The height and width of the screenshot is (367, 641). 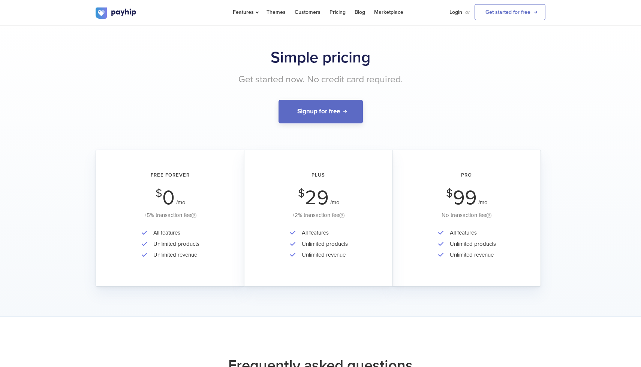 I want to click on h2: Get started now. No credit card required., so click(x=320, y=80).